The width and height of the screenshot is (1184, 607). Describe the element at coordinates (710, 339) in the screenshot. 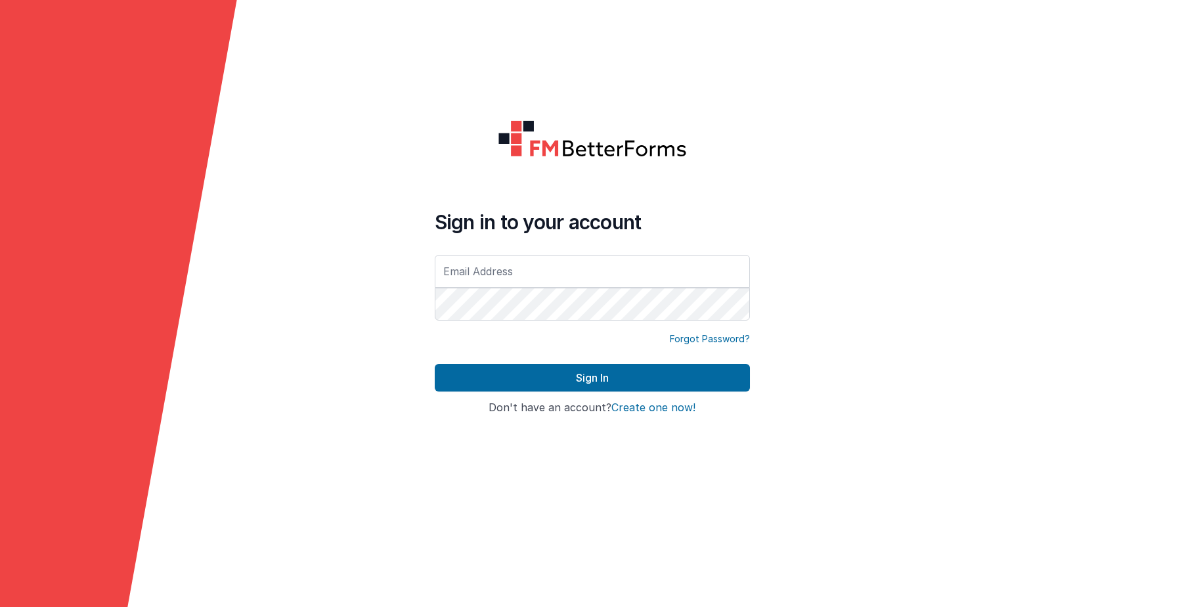

I see `a: Forgot Password?` at that location.